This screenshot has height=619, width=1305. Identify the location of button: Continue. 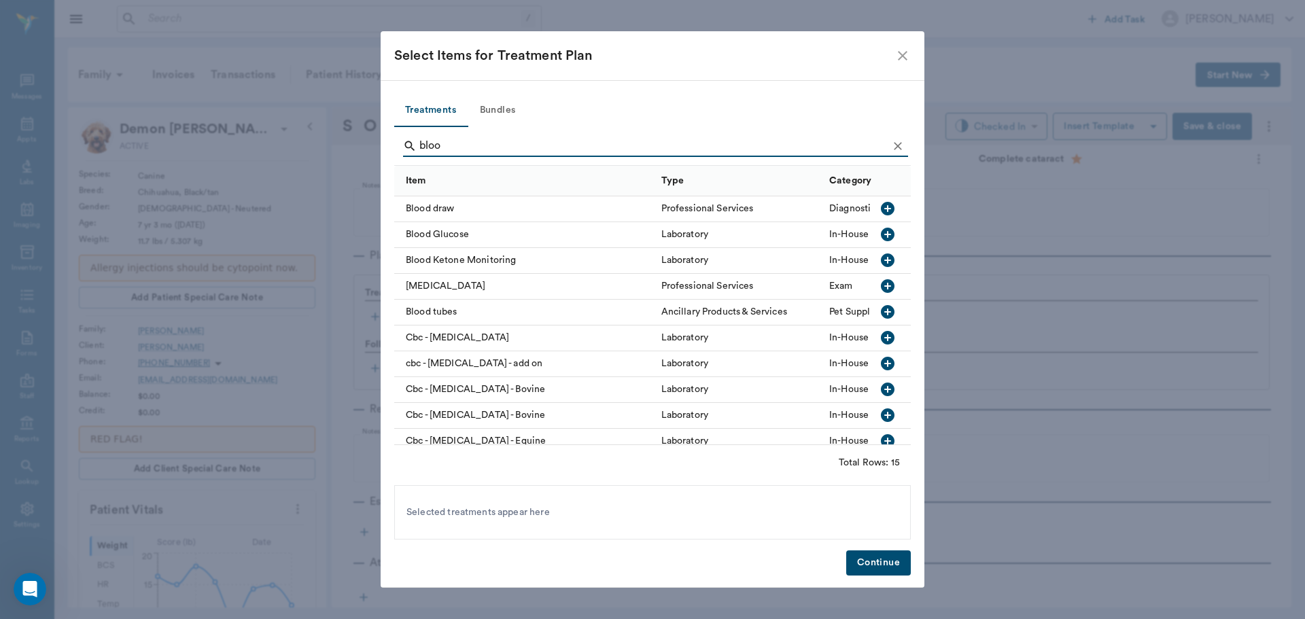
(878, 563).